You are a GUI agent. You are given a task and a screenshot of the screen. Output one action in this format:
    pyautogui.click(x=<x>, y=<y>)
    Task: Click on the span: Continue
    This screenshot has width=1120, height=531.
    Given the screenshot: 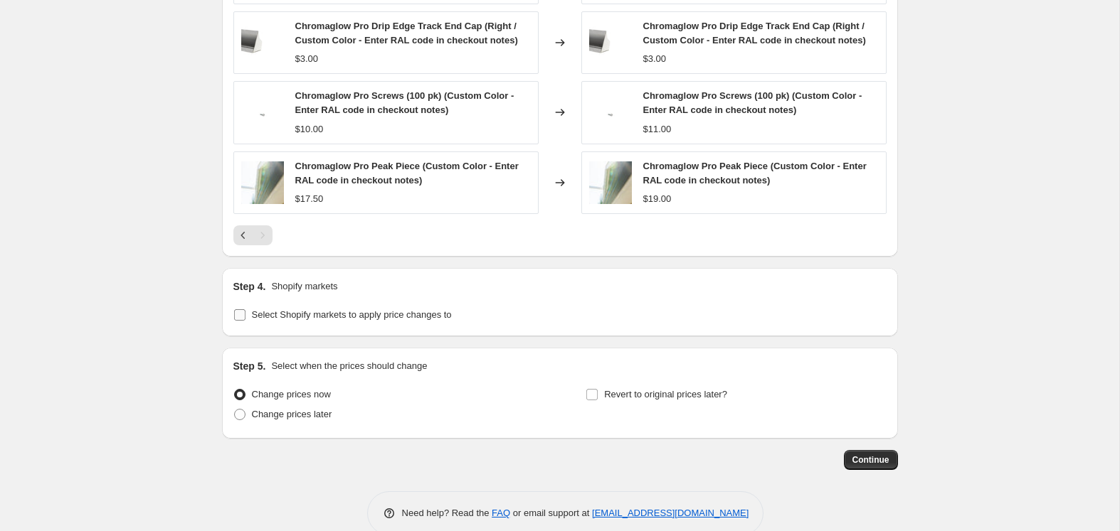 What is the action you would take?
    pyautogui.click(x=871, y=460)
    